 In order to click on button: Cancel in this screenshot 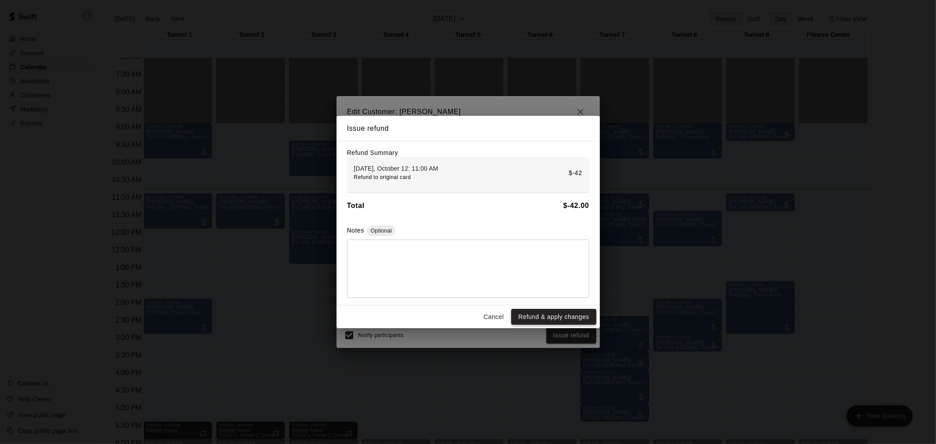, I will do `click(494, 317)`.